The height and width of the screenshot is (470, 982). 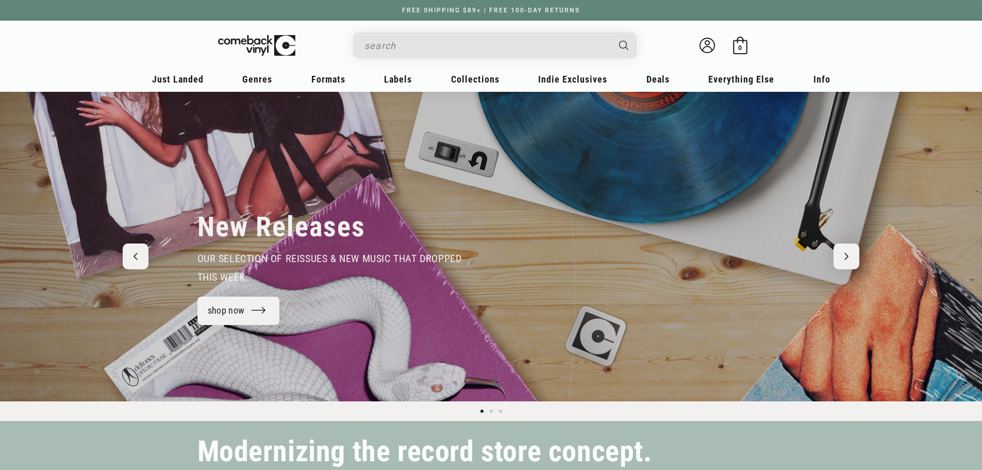 What do you see at coordinates (501, 411) in the screenshot?
I see `button: Load slide 3 of 3` at bounding box center [501, 411].